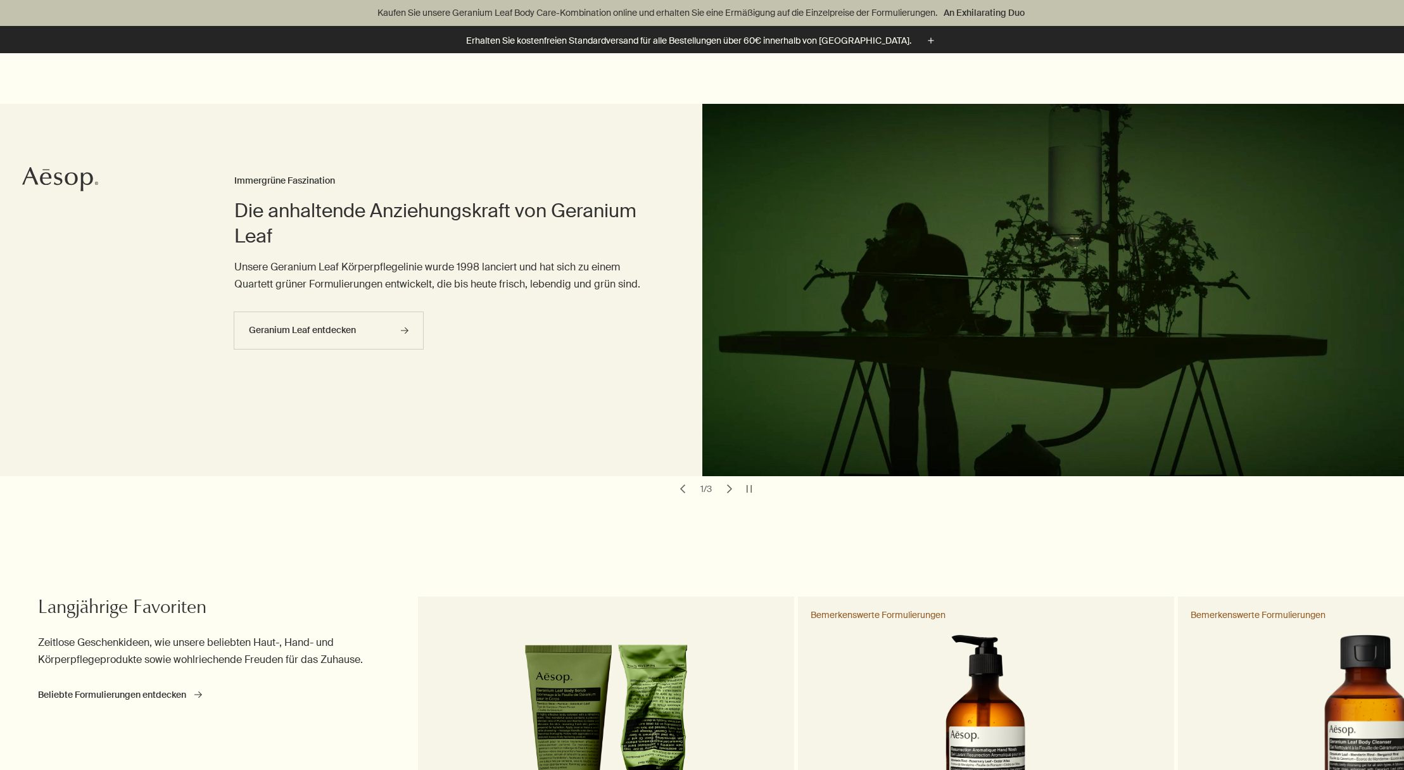 The width and height of the screenshot is (1404, 770). Describe the element at coordinates (749, 489) in the screenshot. I see `button: pause` at that location.